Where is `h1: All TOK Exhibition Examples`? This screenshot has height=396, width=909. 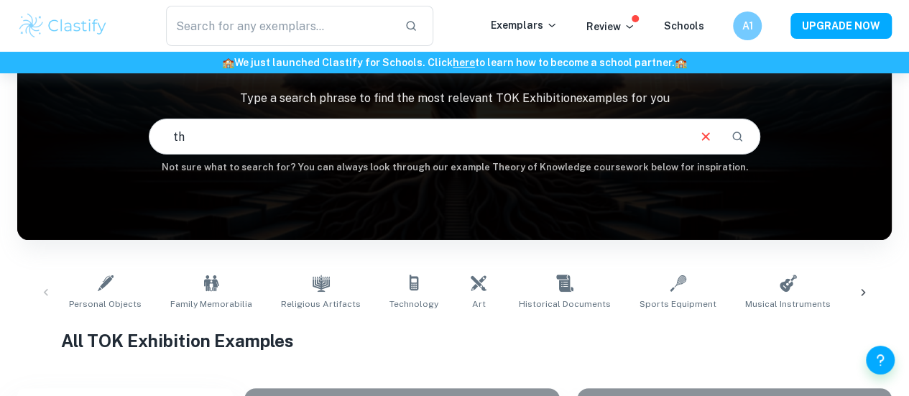 h1: All TOK Exhibition Examples is located at coordinates (454, 340).